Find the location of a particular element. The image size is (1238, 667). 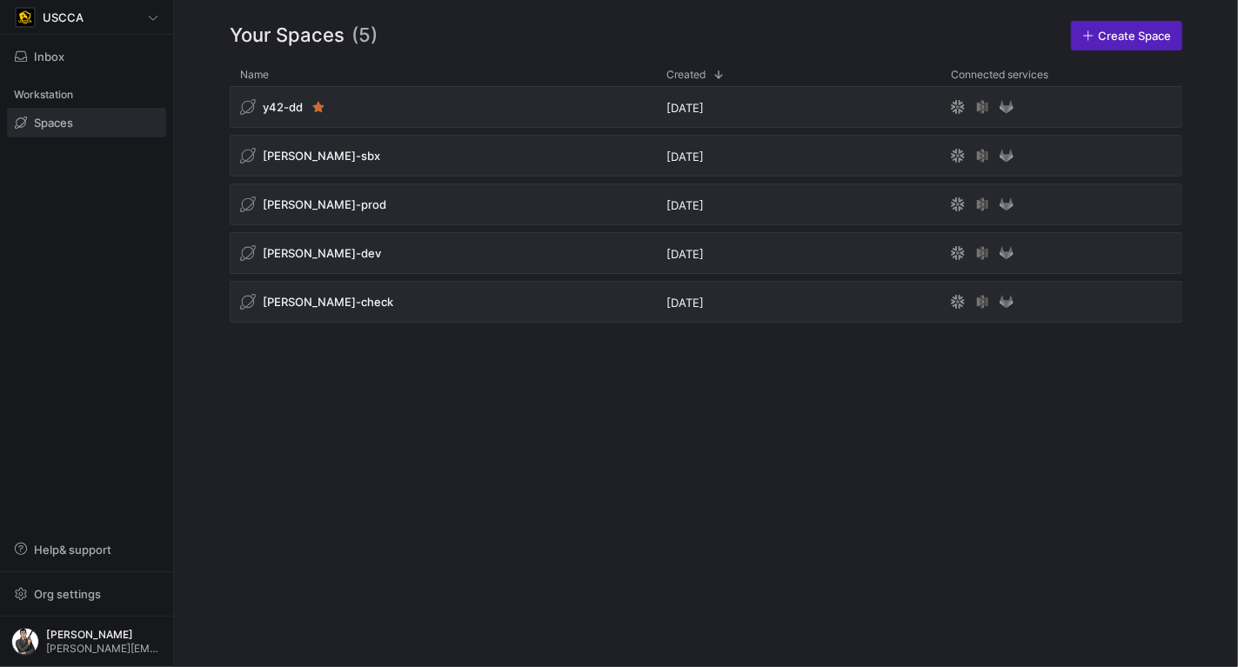

span: Create Space is located at coordinates (1134, 36).